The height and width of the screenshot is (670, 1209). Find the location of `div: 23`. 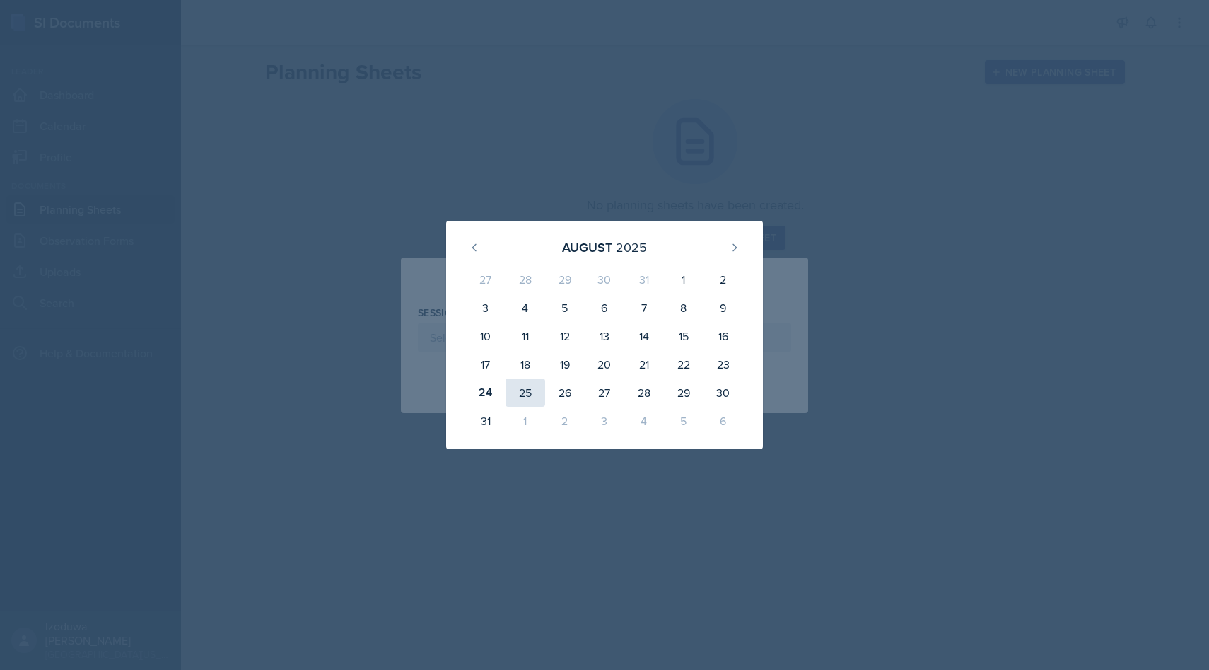

div: 23 is located at coordinates (724, 364).